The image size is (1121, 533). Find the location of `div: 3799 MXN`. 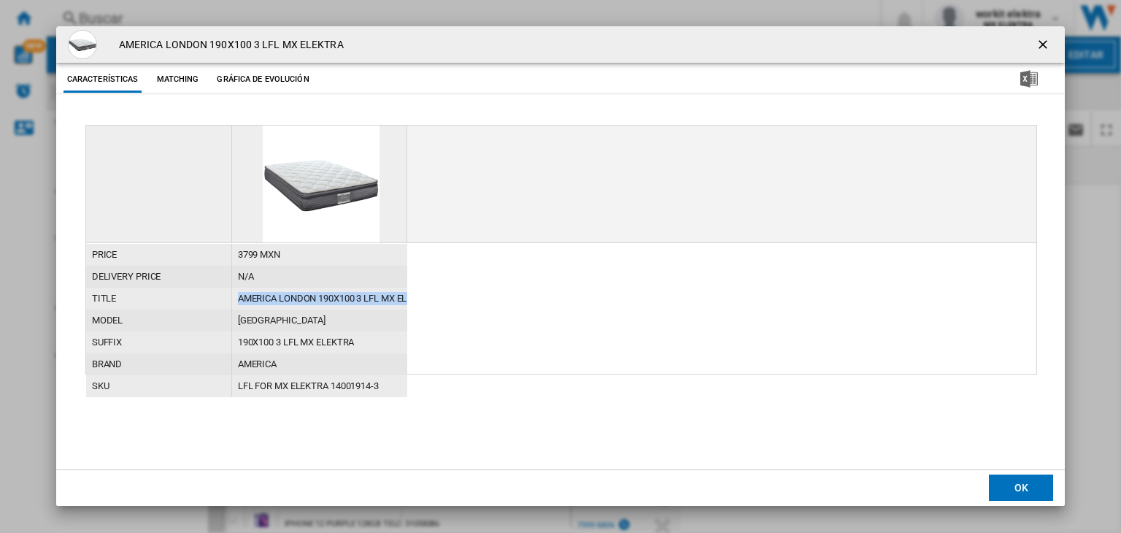

div: 3799 MXN is located at coordinates (320, 255).